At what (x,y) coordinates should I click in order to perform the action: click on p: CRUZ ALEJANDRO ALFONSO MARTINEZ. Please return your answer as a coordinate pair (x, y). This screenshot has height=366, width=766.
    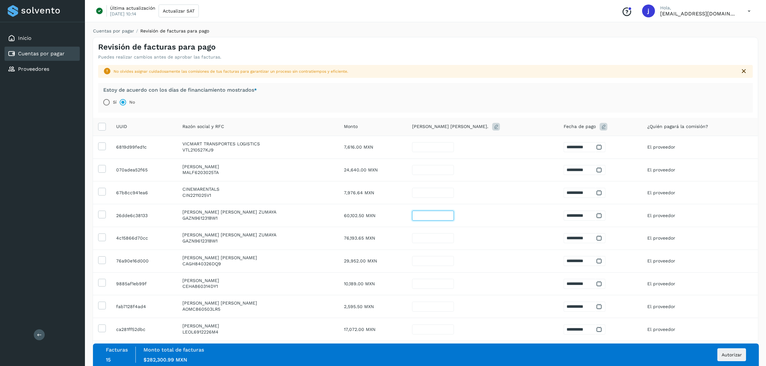
    Looking at the image, I should click on (258, 303).